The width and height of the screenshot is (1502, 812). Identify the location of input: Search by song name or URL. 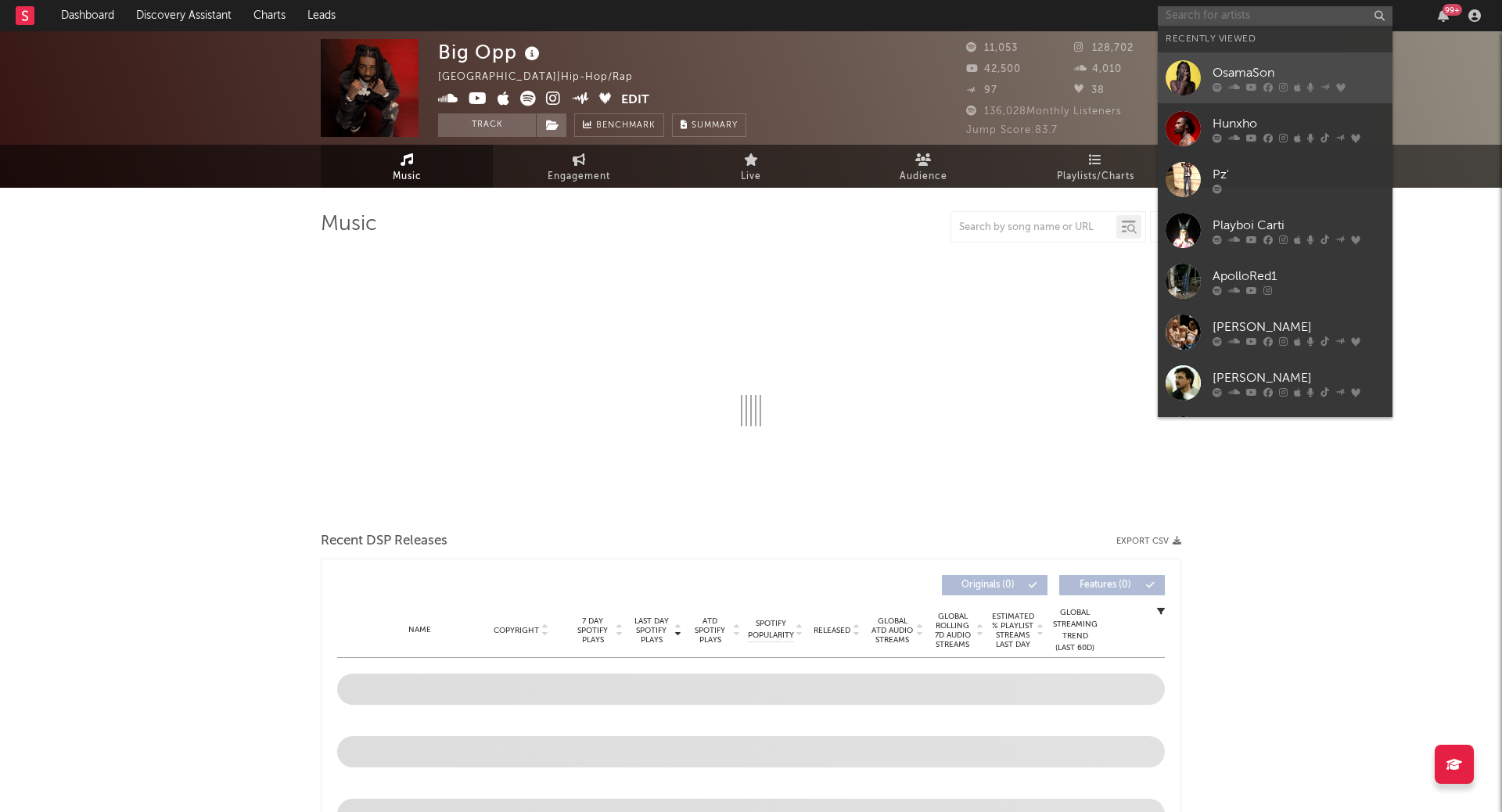
(1034, 227).